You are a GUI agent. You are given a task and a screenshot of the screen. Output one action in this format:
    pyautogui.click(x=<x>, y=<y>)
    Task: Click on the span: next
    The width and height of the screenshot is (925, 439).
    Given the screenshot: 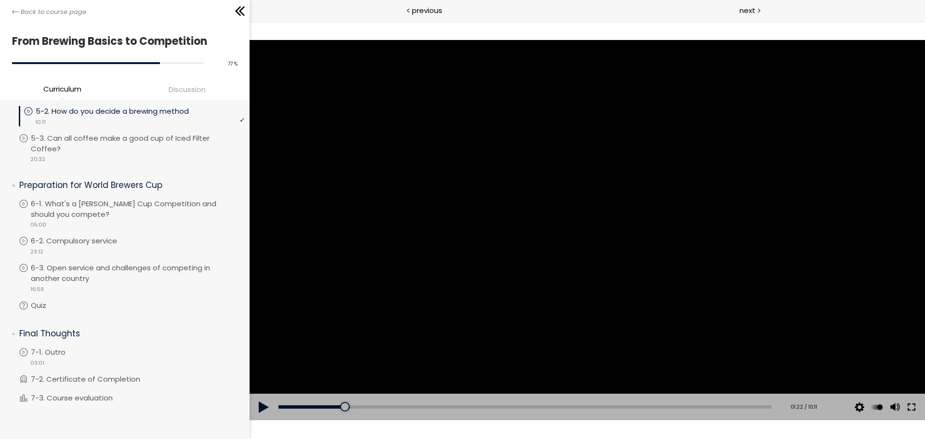 What is the action you would take?
    pyautogui.click(x=747, y=10)
    